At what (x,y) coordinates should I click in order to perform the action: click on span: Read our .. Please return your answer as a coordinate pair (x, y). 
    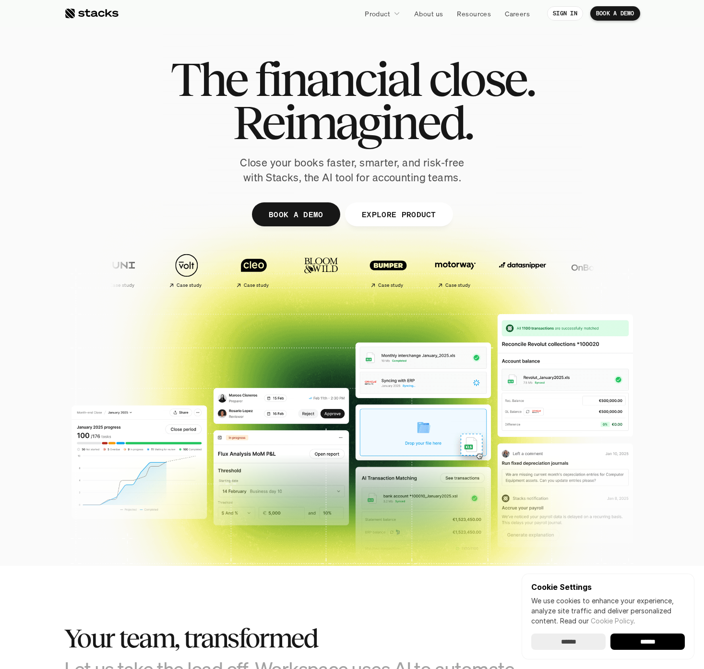
    Looking at the image, I should click on (597, 621).